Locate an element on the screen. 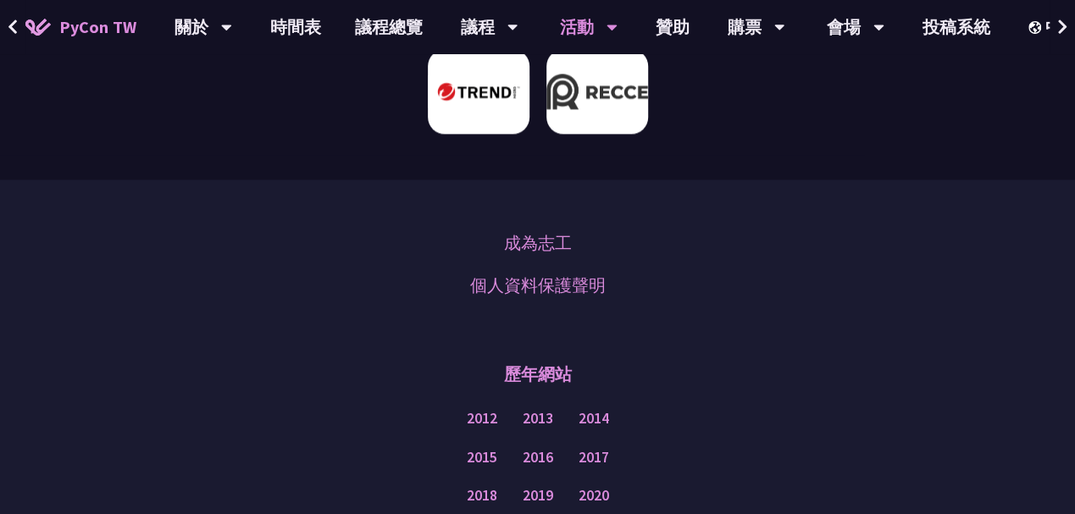 This screenshot has width=1075, height=514. a: 2015 is located at coordinates (482, 457).